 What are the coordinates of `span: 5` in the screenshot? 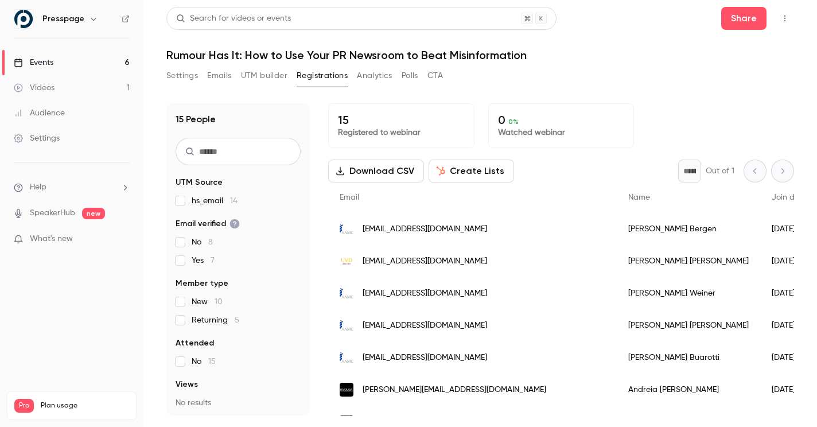 It's located at (237, 320).